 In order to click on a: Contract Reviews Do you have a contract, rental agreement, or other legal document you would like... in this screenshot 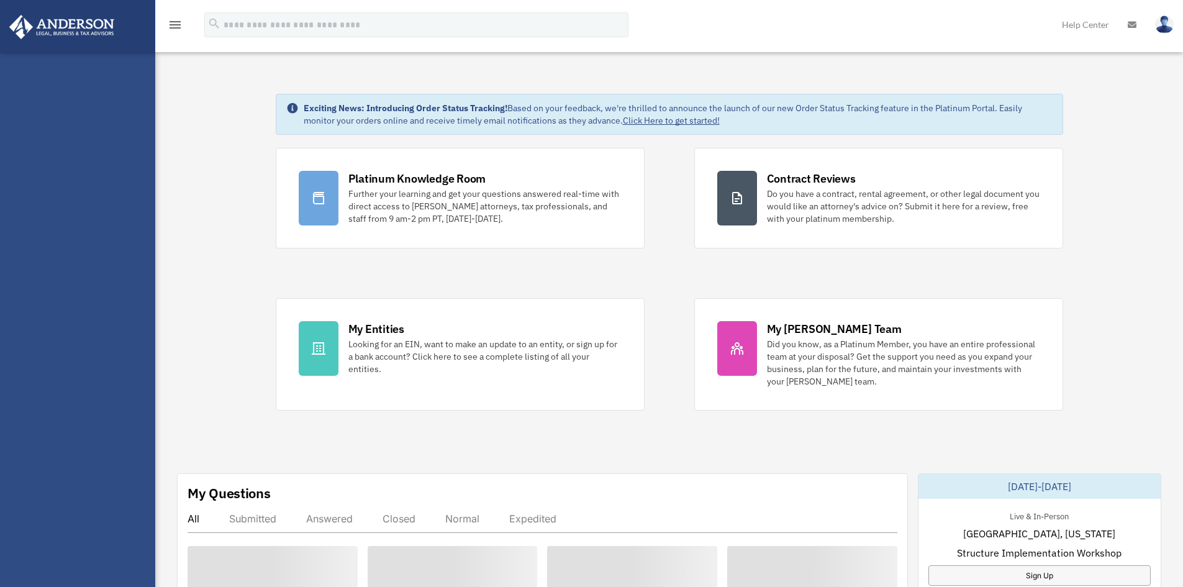, I will do `click(878, 198)`.